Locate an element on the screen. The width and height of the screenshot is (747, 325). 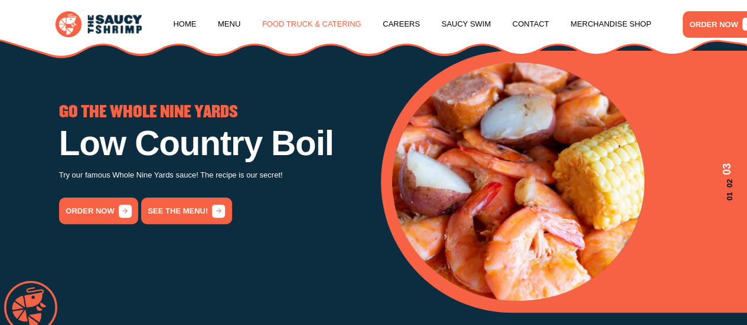
a: order now is located at coordinates (99, 211).